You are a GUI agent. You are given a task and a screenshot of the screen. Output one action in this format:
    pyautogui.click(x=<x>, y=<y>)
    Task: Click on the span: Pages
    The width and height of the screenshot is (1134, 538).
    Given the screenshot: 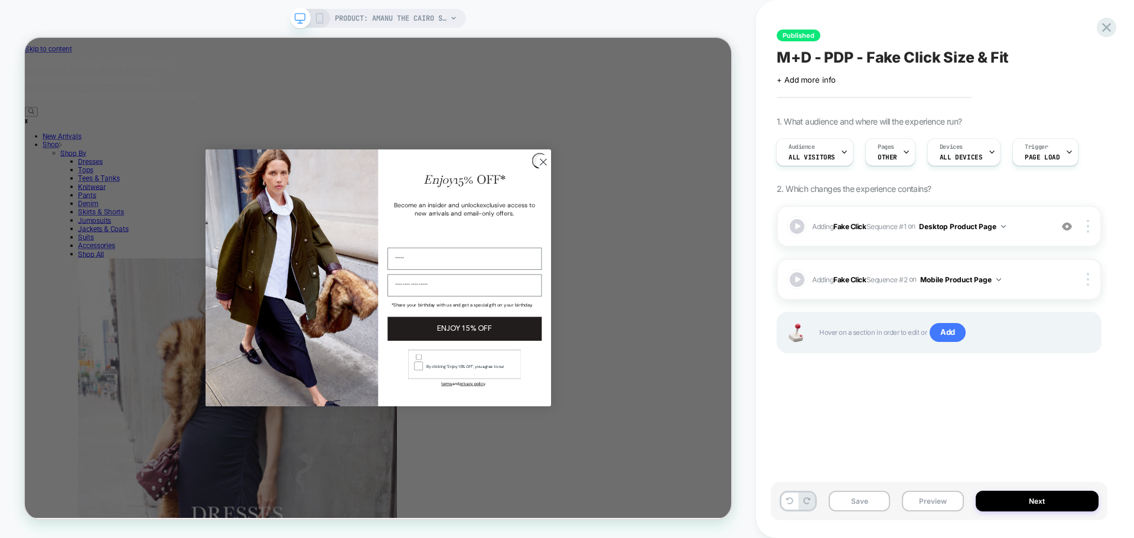 What is the action you would take?
    pyautogui.click(x=886, y=147)
    